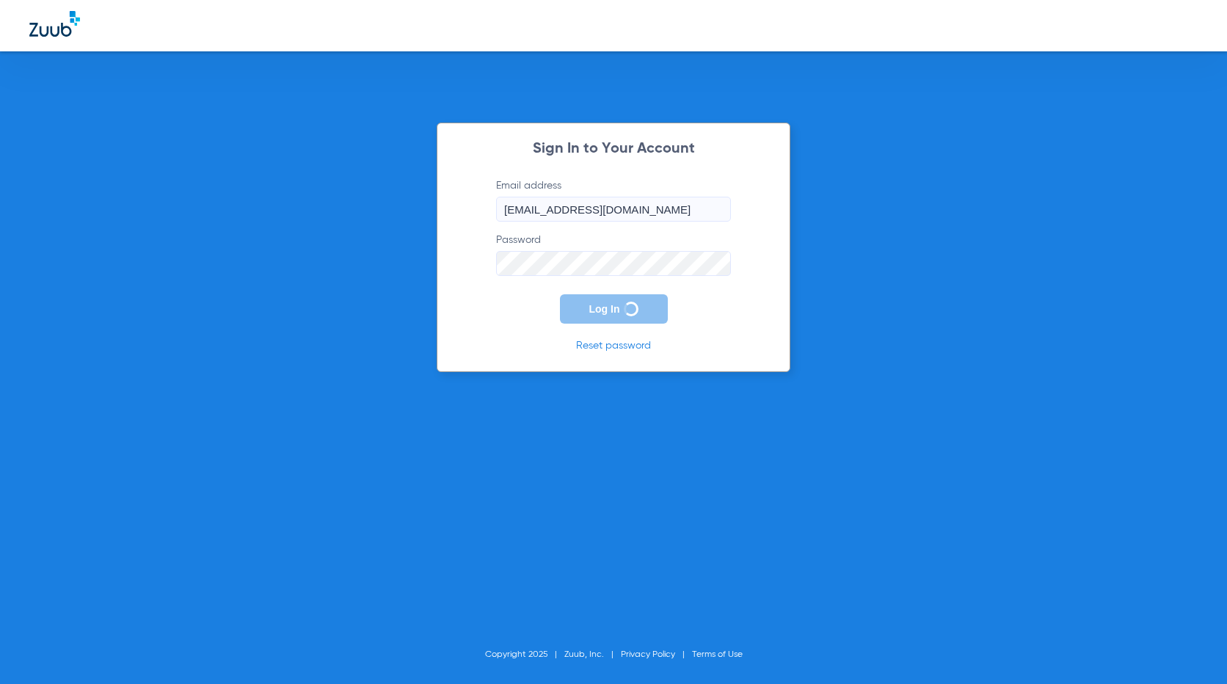 This screenshot has height=684, width=1227. I want to click on a: Reset password, so click(614, 346).